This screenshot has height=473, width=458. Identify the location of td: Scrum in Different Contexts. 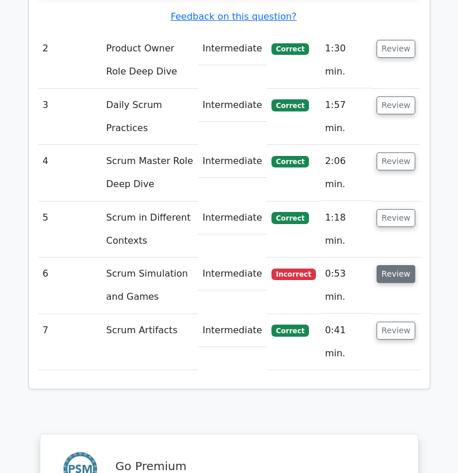
(149, 229).